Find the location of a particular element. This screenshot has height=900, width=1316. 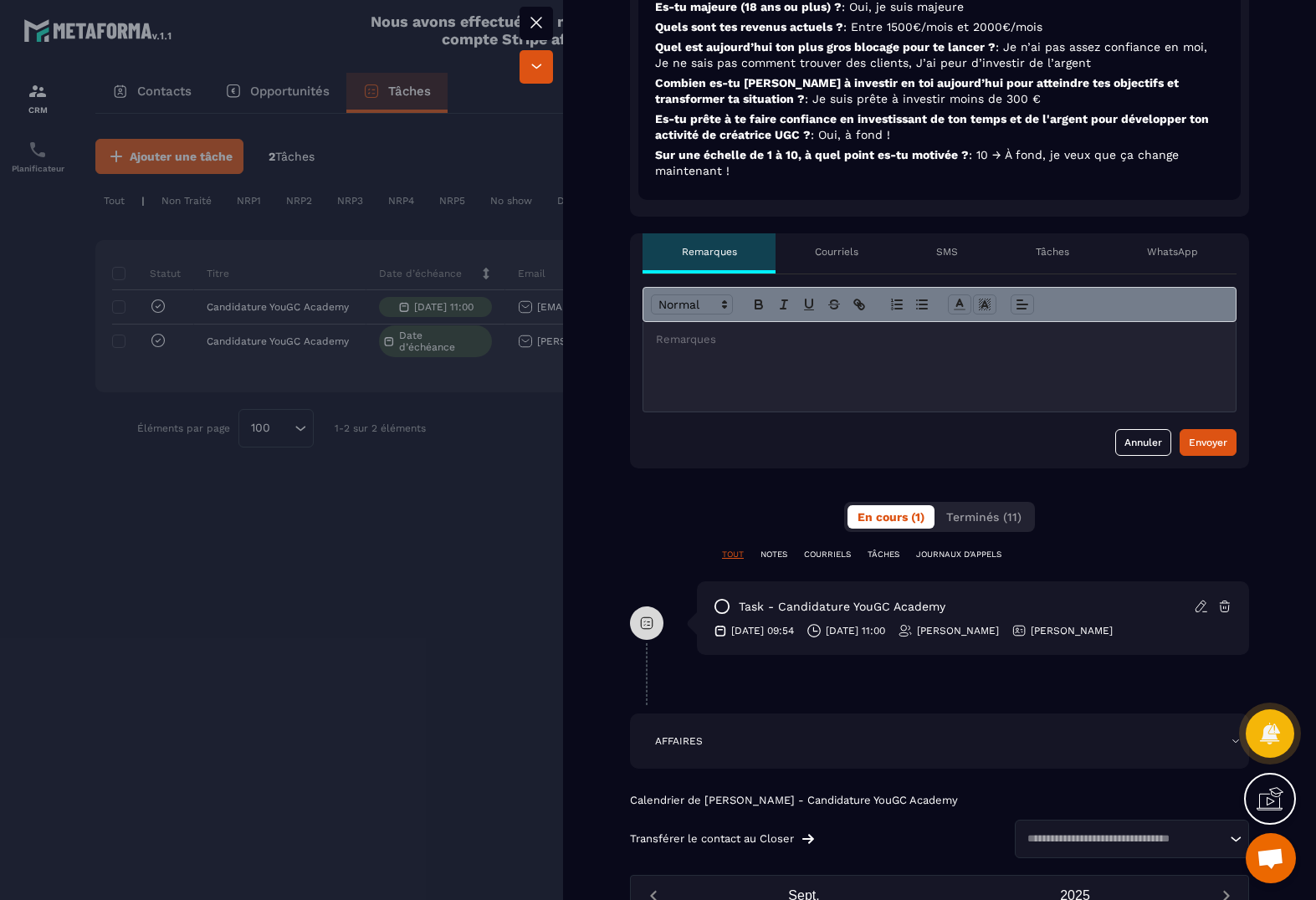

span: : Je suis prête à investir moins de 300 € is located at coordinates (923, 99).